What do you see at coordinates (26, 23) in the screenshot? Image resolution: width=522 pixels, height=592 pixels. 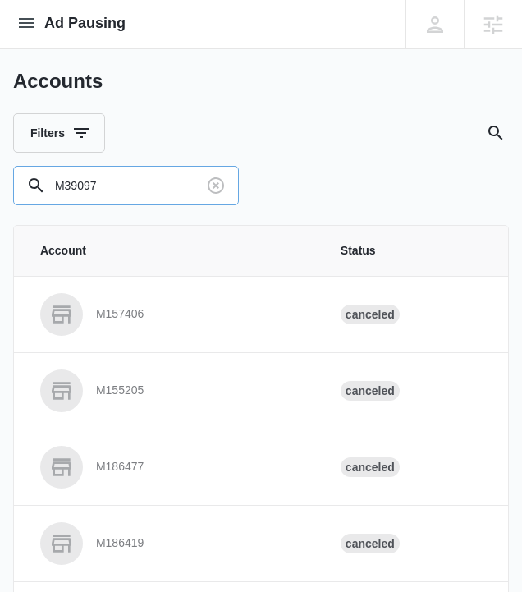 I see `button: open subnavigation menu` at bounding box center [26, 23].